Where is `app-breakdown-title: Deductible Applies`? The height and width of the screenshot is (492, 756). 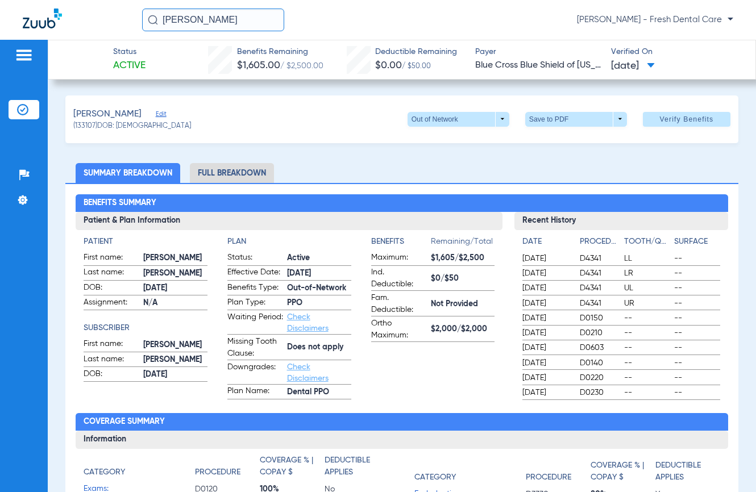 app-breakdown-title: Deductible Applies is located at coordinates (688, 471).